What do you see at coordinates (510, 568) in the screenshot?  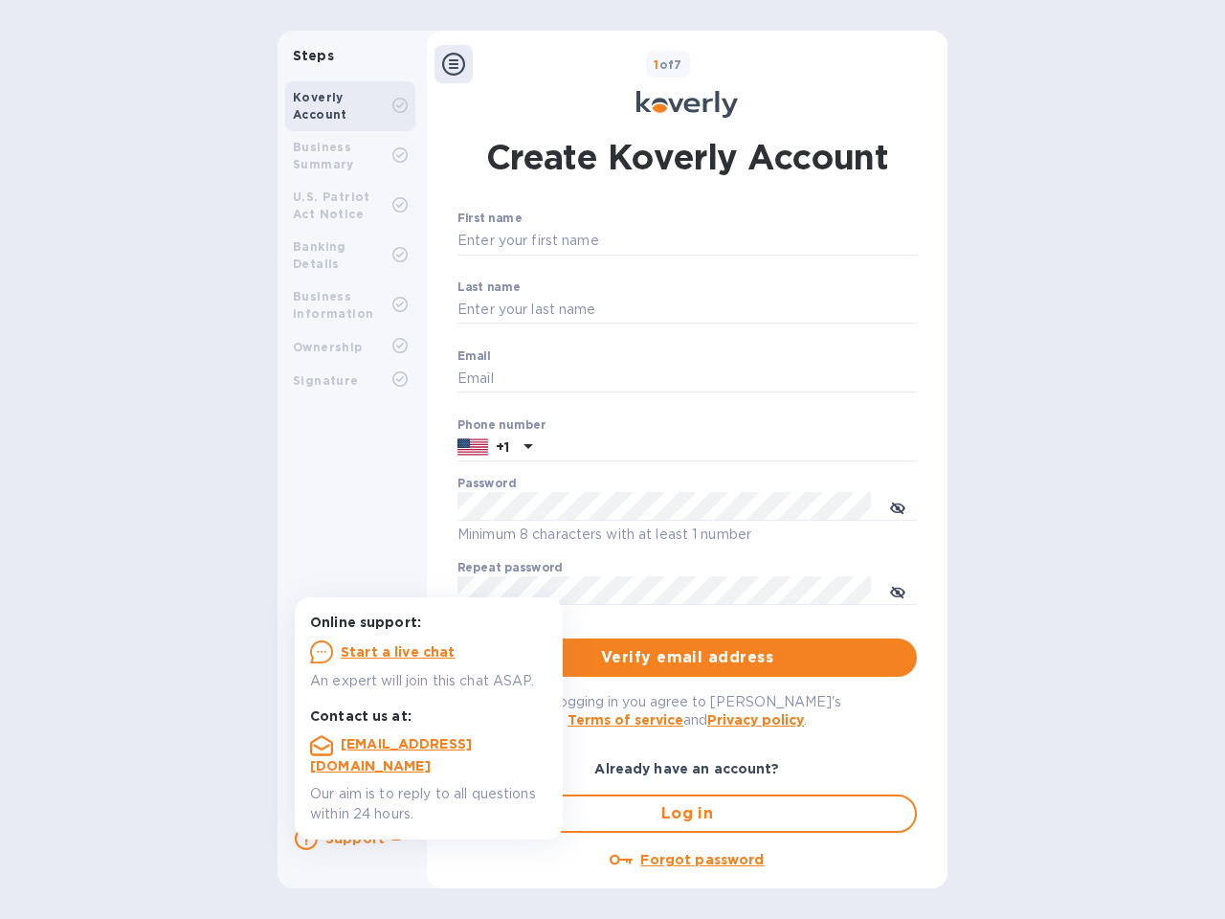 I see `label: Repeat password` at bounding box center [510, 568].